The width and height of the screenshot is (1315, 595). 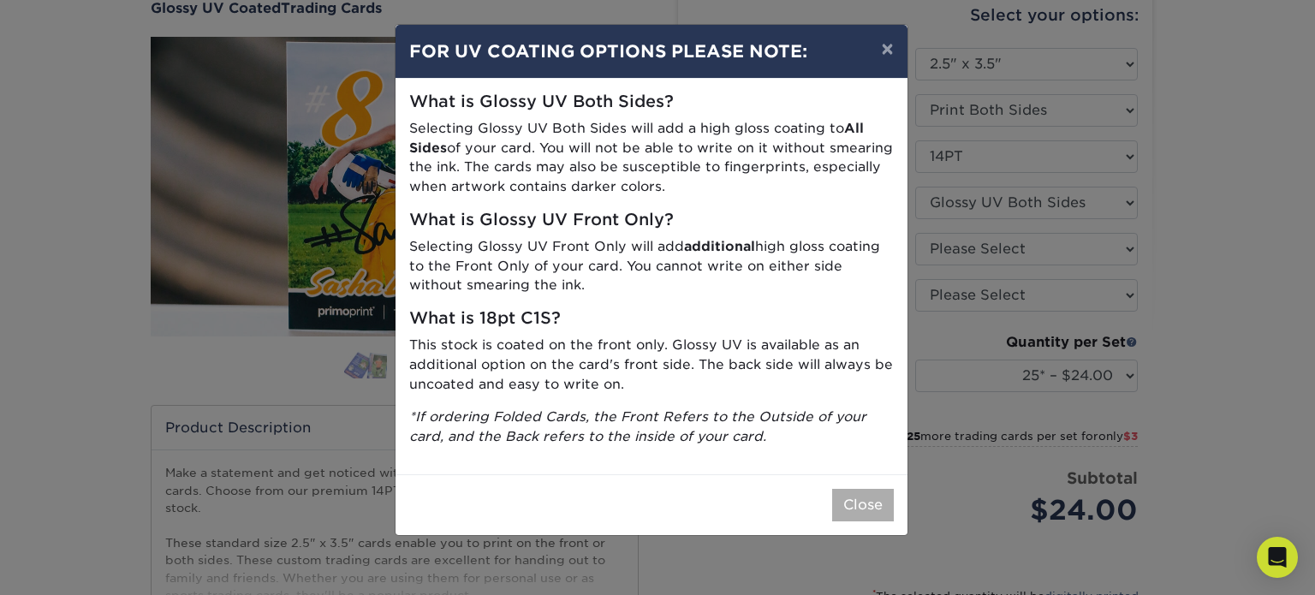 I want to click on i: *If ordering Folded Cards, the Front Refers to the Outside of your card, and the Back refers to t..., so click(x=638, y=426).